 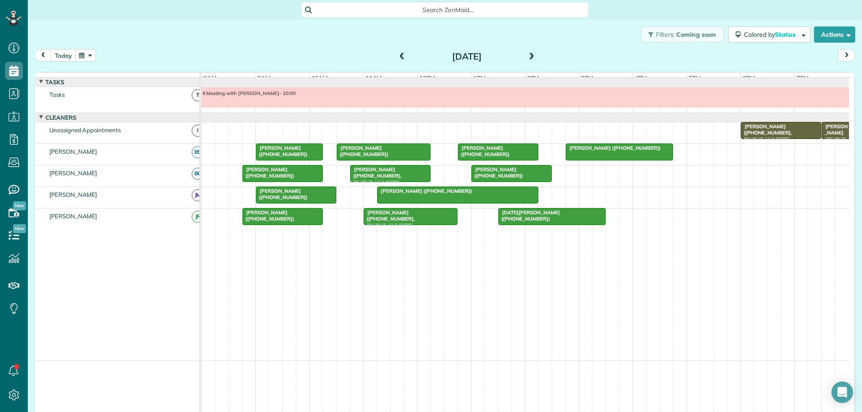 I want to click on span: Status, so click(x=785, y=35).